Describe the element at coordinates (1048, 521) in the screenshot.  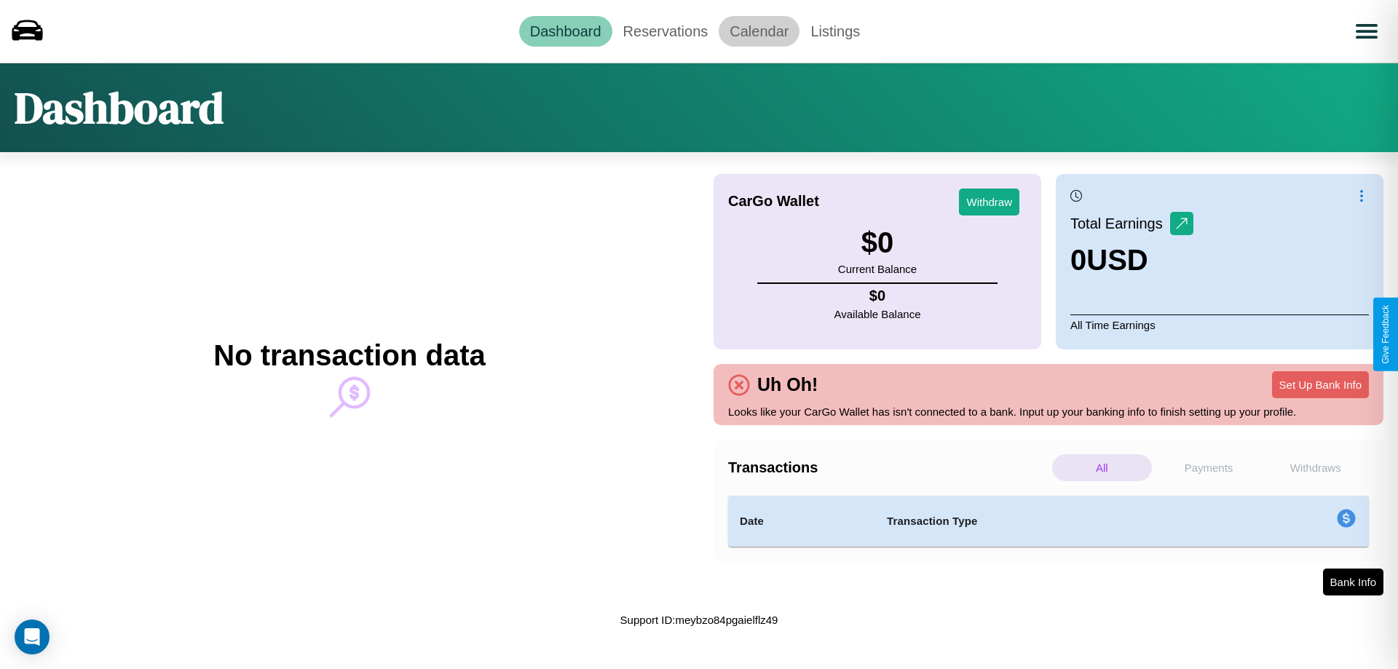
I see `table: simple table` at that location.